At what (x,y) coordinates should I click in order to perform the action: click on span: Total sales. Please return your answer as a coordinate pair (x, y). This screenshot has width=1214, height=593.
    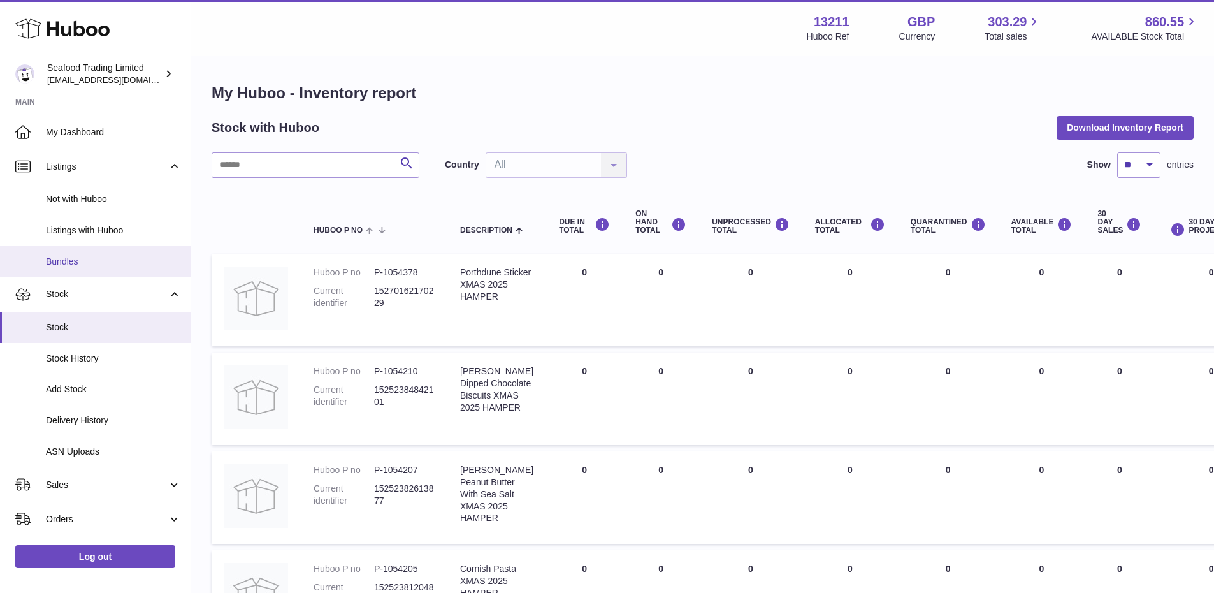
    Looking at the image, I should click on (1013, 36).